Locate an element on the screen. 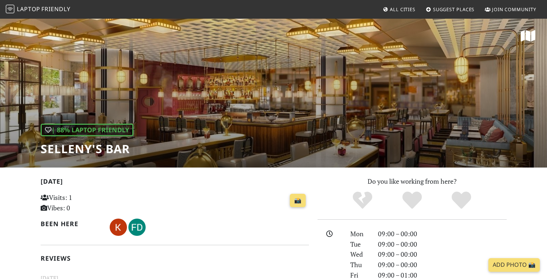 This screenshot has width=547, height=279. img: 4357-fd.jpg is located at coordinates (137, 227).